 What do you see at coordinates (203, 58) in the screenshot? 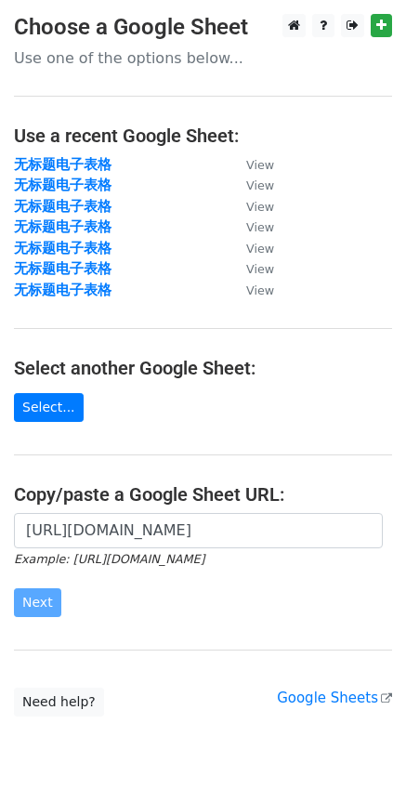
I see `p: Use one of the options below...` at bounding box center [203, 58].